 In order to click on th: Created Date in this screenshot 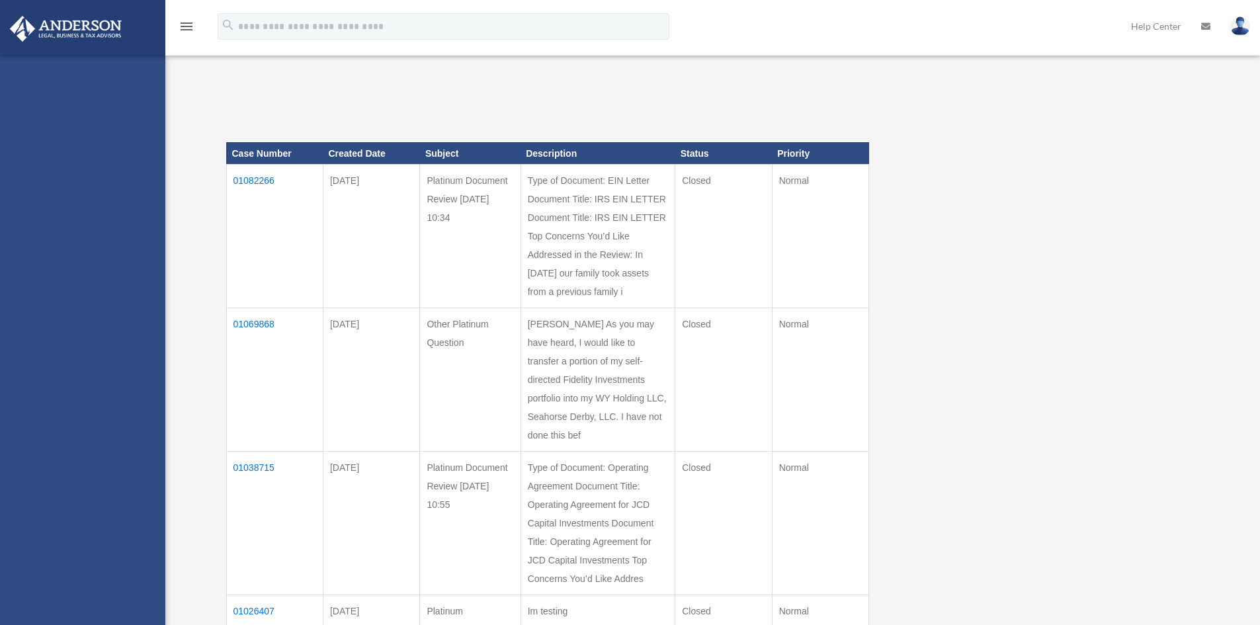, I will do `click(371, 153)`.